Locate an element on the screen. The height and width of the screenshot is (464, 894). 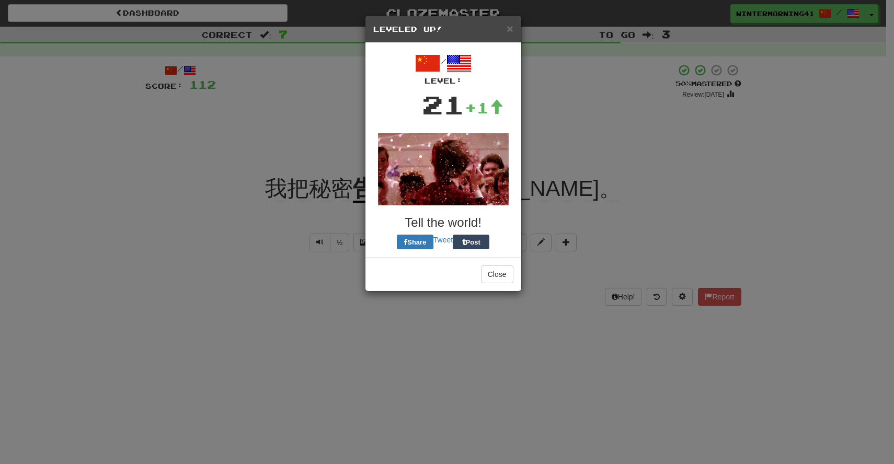
h3: Tell the world! is located at coordinates (443, 223).